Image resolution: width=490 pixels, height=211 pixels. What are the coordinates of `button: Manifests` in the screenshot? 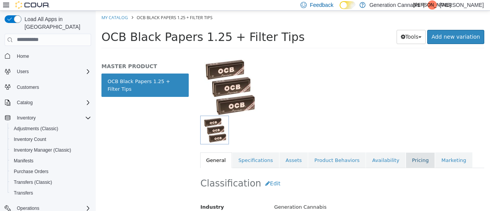 It's located at (51, 161).